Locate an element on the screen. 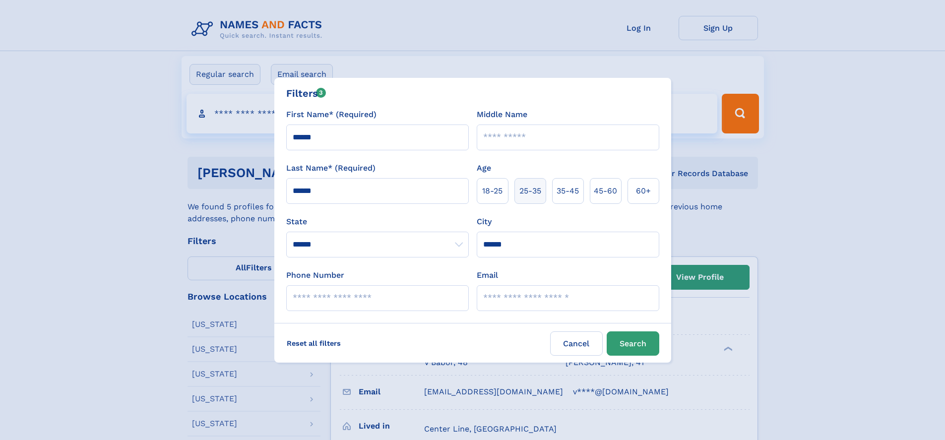  div: Filters is located at coordinates (306, 93).